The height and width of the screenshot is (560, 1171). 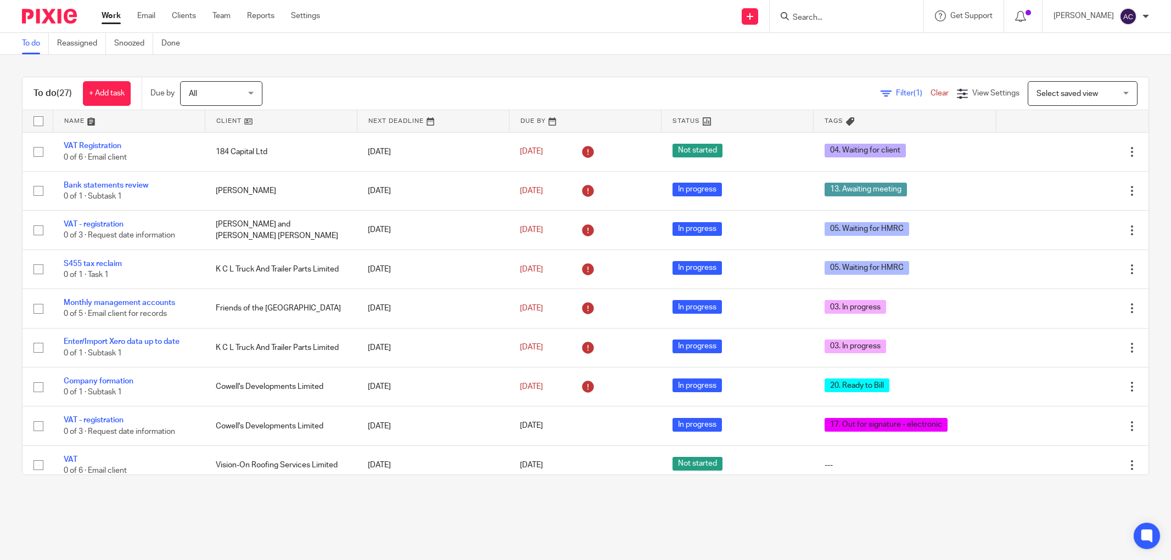 What do you see at coordinates (92, 146) in the screenshot?
I see `a: VAT Registration` at bounding box center [92, 146].